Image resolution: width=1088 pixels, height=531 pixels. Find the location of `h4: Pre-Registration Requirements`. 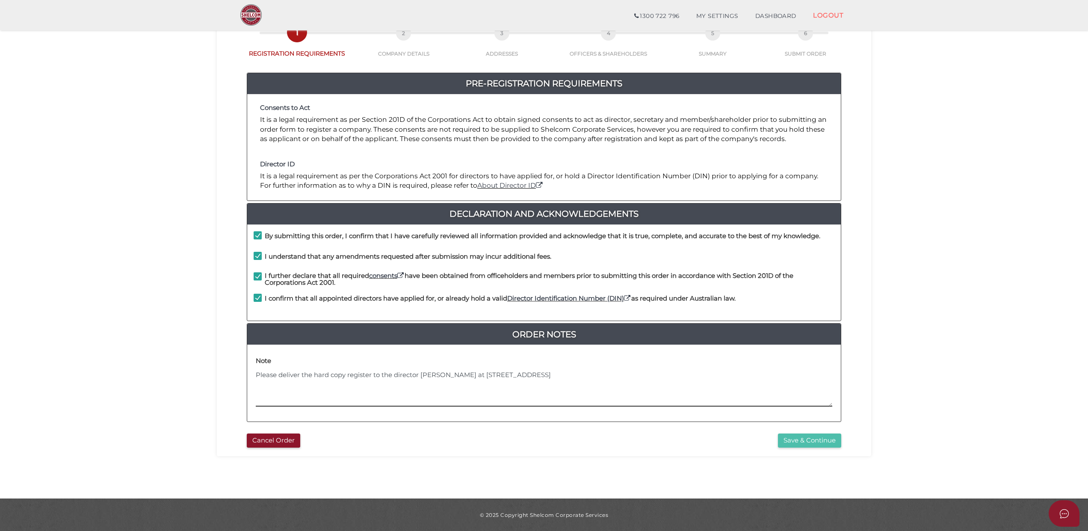

h4: Pre-Registration Requirements is located at coordinates (544, 83).